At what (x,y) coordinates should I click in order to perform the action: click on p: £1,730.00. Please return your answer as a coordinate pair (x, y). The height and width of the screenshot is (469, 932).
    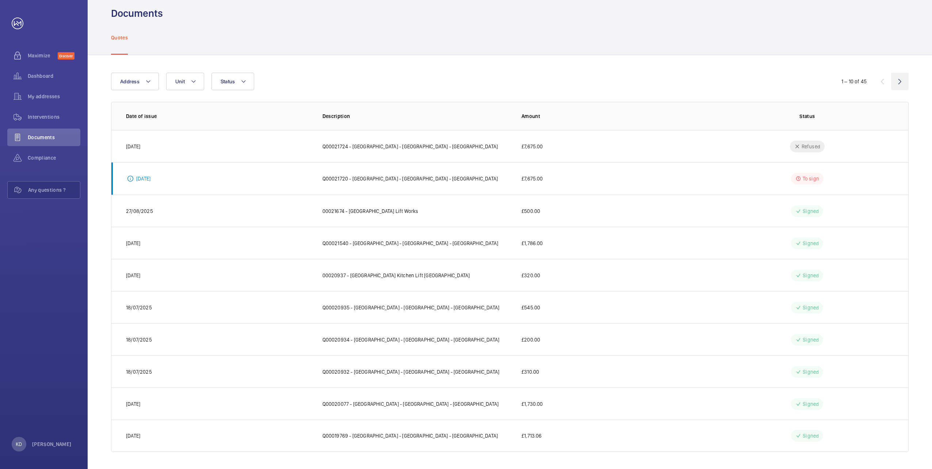
    Looking at the image, I should click on (532, 404).